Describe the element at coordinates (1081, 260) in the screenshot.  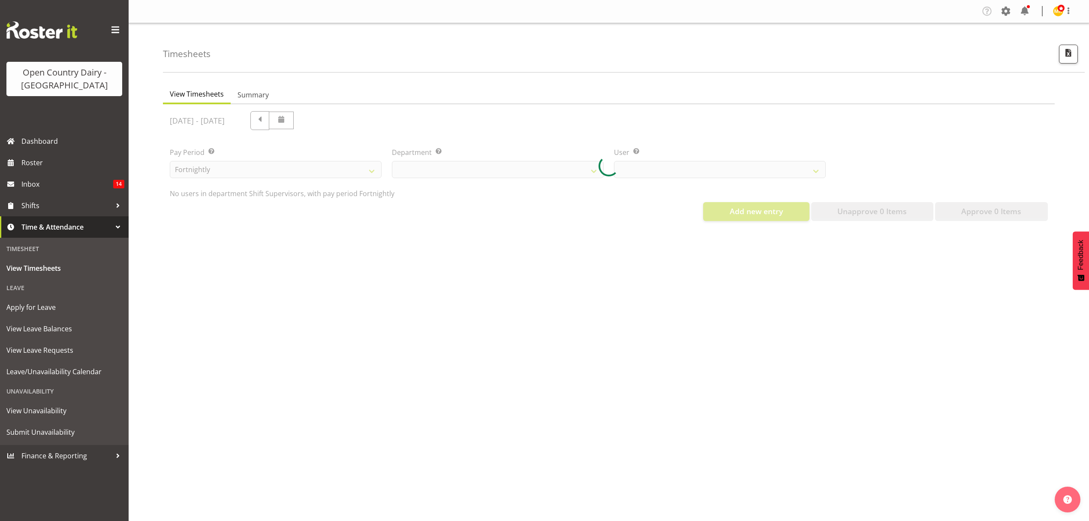
I see `button: Feedback - Show survey` at that location.